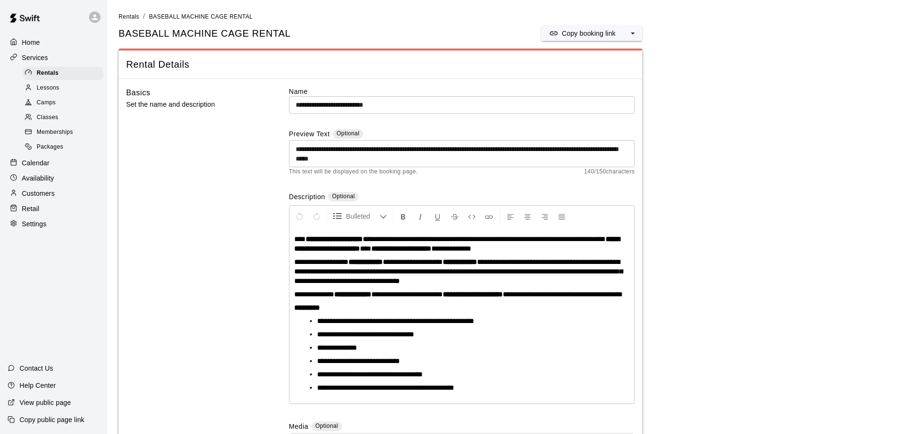  What do you see at coordinates (472, 216) in the screenshot?
I see `button: Insert Code` at bounding box center [472, 216].